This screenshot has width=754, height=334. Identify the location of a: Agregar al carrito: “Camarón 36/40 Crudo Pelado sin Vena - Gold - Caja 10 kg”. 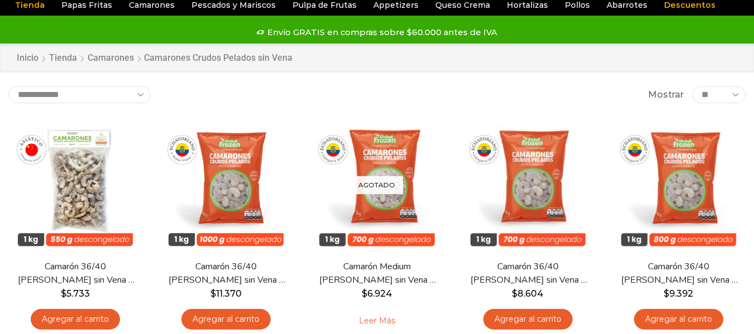
(679, 319).